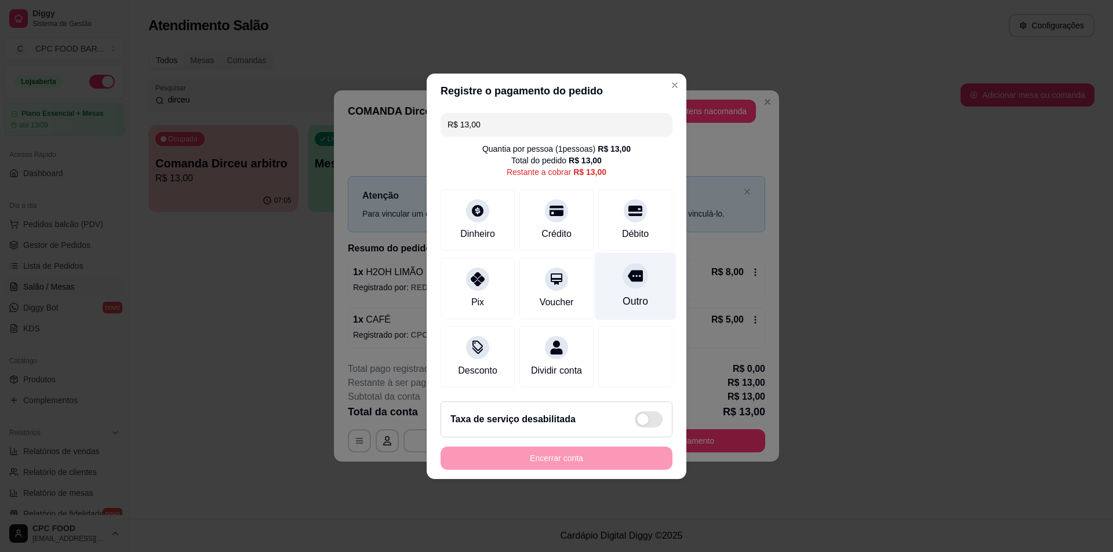 This screenshot has width=1113, height=552. Describe the element at coordinates (556, 125) in the screenshot. I see `input: Ex.: hambúrguer de cordeiro` at that location.